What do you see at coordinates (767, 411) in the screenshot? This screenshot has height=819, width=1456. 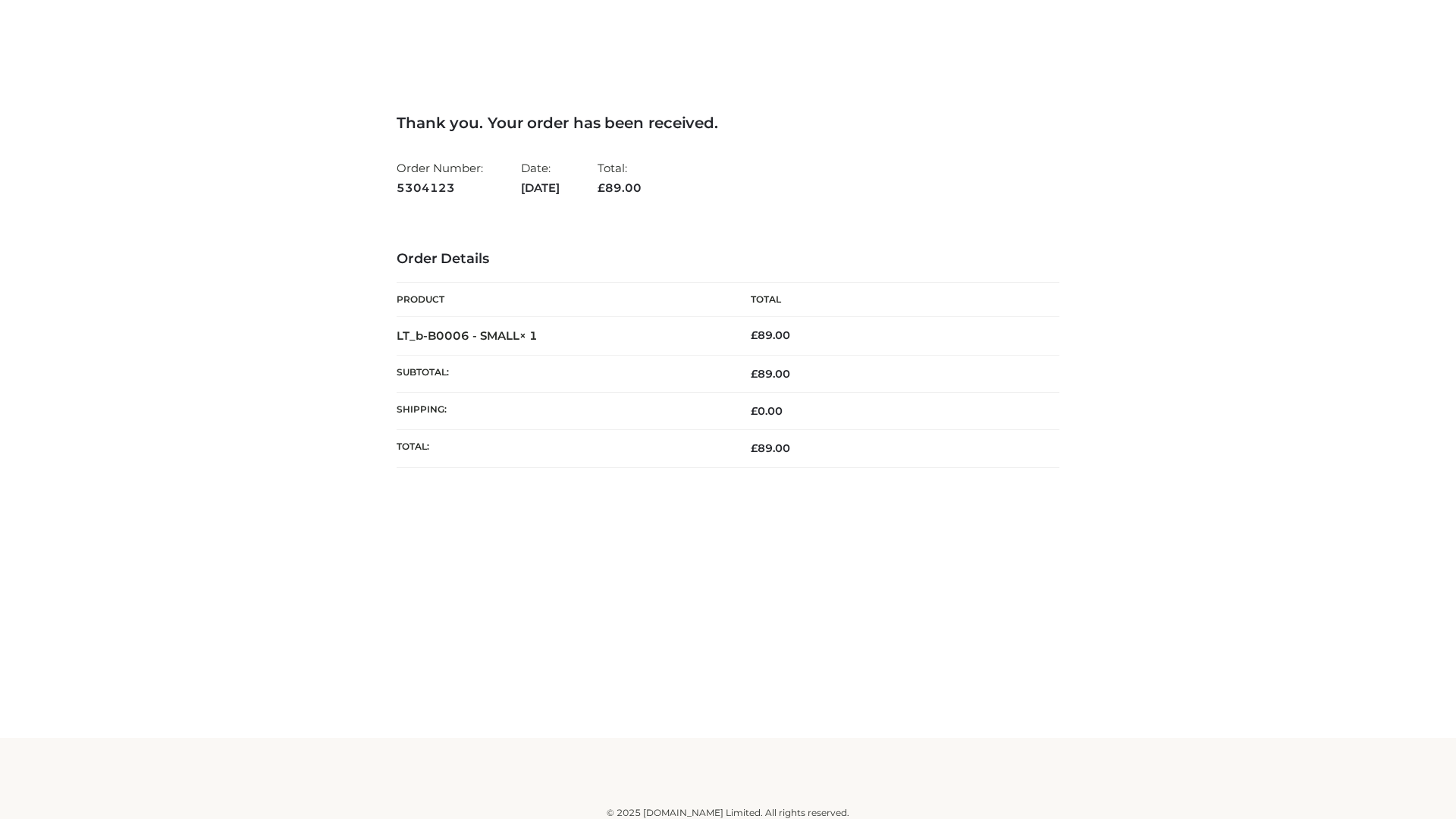 I see `bdi: 0.00` at bounding box center [767, 411].